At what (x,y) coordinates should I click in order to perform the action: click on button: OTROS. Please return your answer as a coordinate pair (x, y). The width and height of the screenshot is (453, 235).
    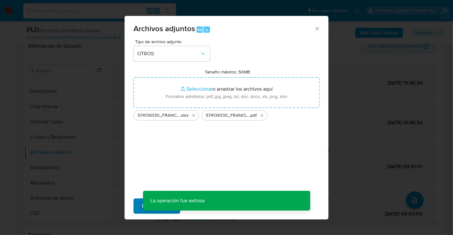
    Looking at the image, I should click on (172, 54).